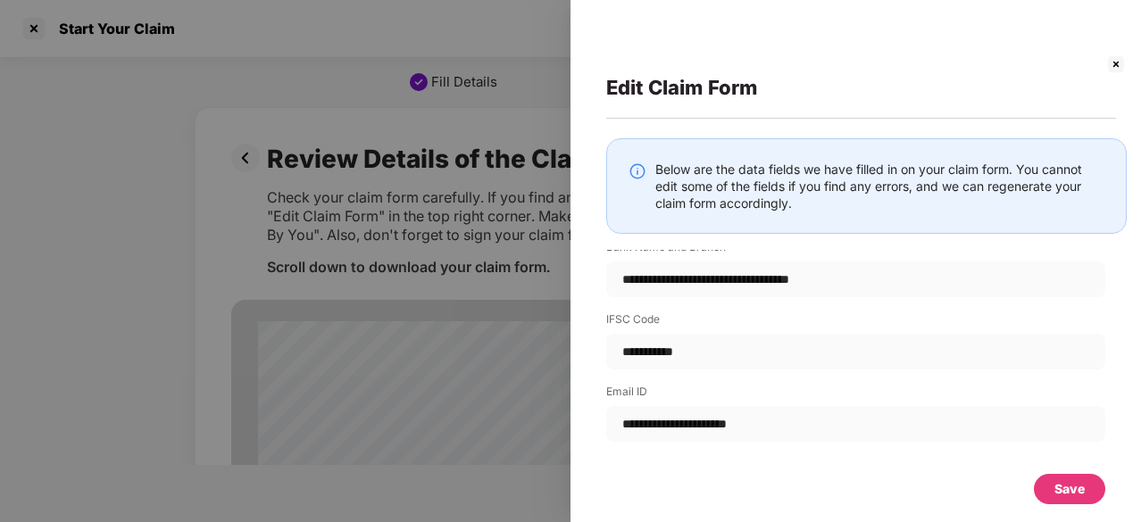 This screenshot has width=1141, height=522. Describe the element at coordinates (637, 171) in the screenshot. I see `img: svg+xml;base64,PHN2ZyBpZD0iSW5mby0yMHgyMCIgeG1sbnM9Imh0dHA6Ly93d3cudzMub3JnLzIwMDAvc3ZnIiB3aWR0aD...` at that location.